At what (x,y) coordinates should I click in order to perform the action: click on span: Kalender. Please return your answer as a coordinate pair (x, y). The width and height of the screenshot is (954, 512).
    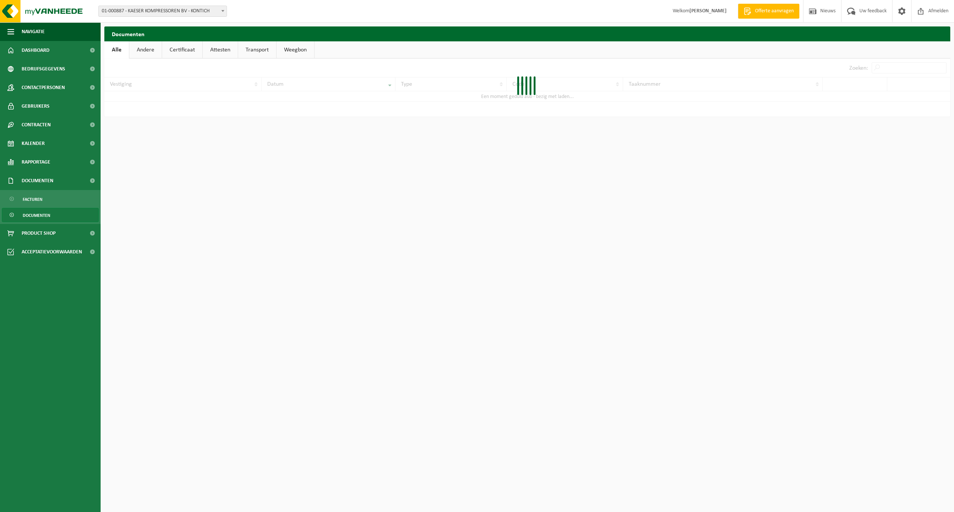
    Looking at the image, I should click on (33, 144).